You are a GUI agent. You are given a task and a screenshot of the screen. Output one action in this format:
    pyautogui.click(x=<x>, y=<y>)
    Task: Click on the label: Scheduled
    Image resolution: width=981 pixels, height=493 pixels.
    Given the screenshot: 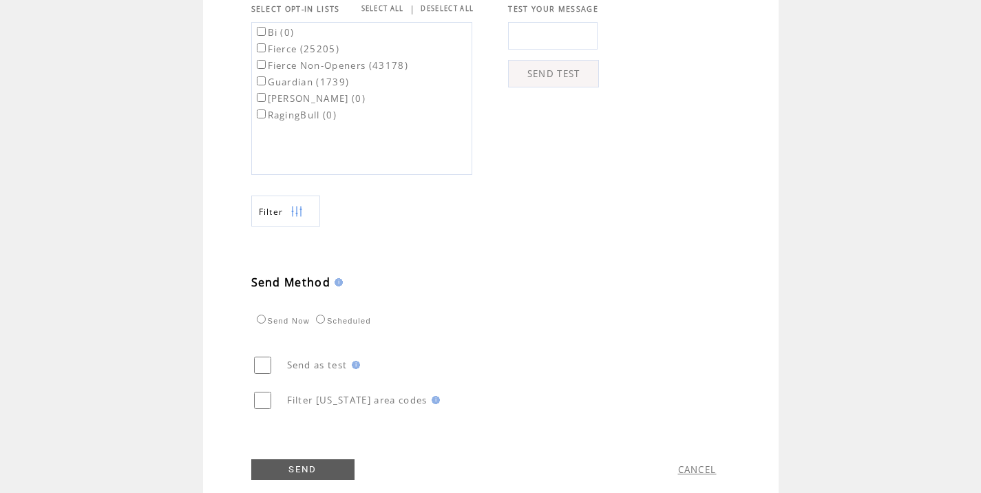 What is the action you would take?
    pyautogui.click(x=341, y=321)
    